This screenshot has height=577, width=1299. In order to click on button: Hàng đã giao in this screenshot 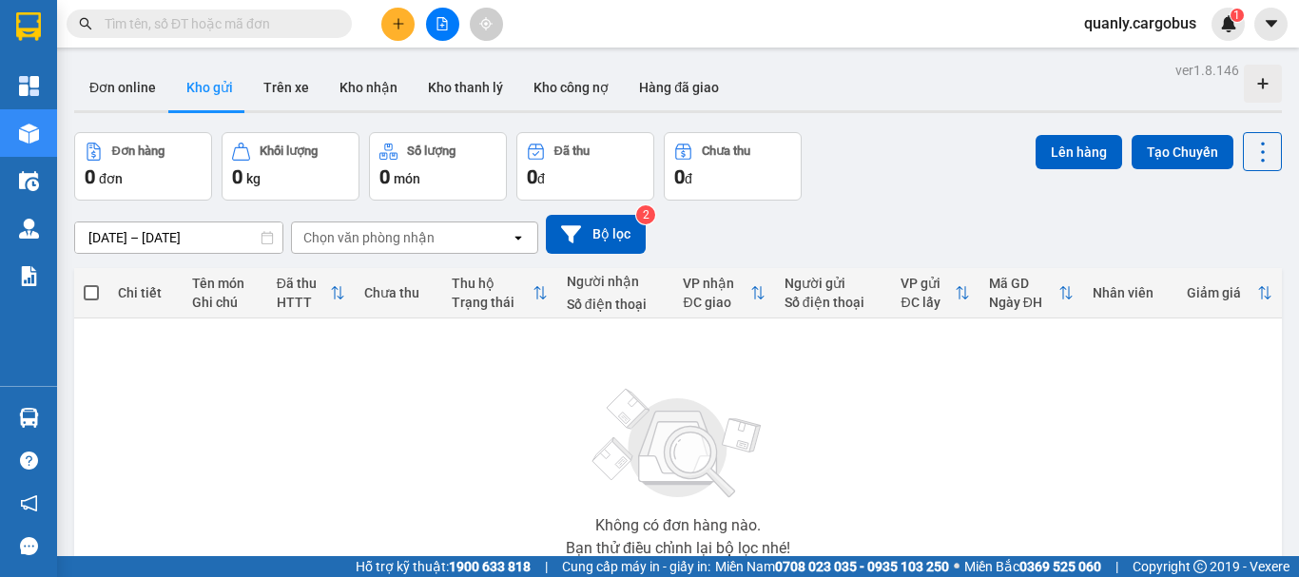, I will do `click(679, 87)`.